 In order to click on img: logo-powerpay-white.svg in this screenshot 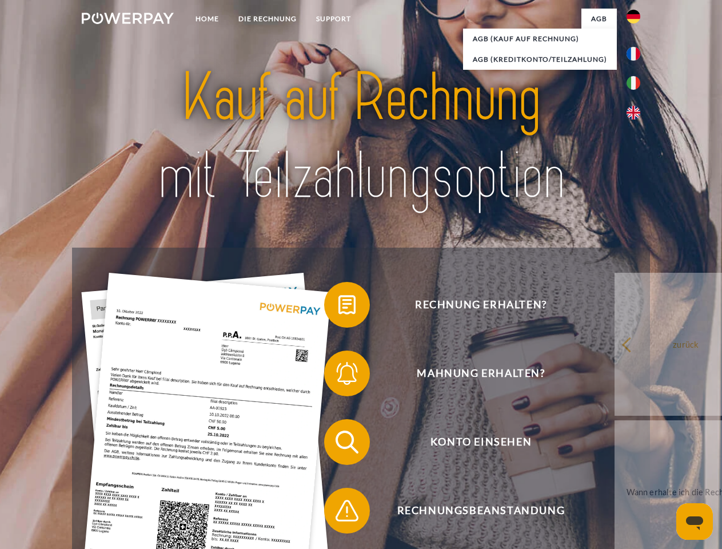, I will do `click(128, 18)`.